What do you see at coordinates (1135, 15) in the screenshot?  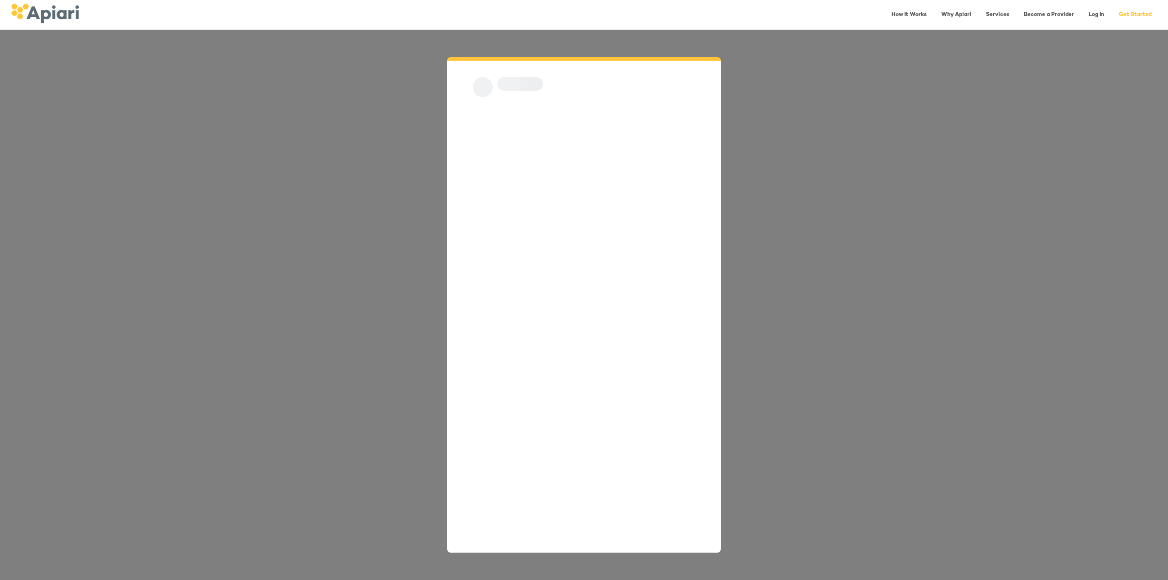 I see `a: Get Started` at bounding box center [1135, 15].